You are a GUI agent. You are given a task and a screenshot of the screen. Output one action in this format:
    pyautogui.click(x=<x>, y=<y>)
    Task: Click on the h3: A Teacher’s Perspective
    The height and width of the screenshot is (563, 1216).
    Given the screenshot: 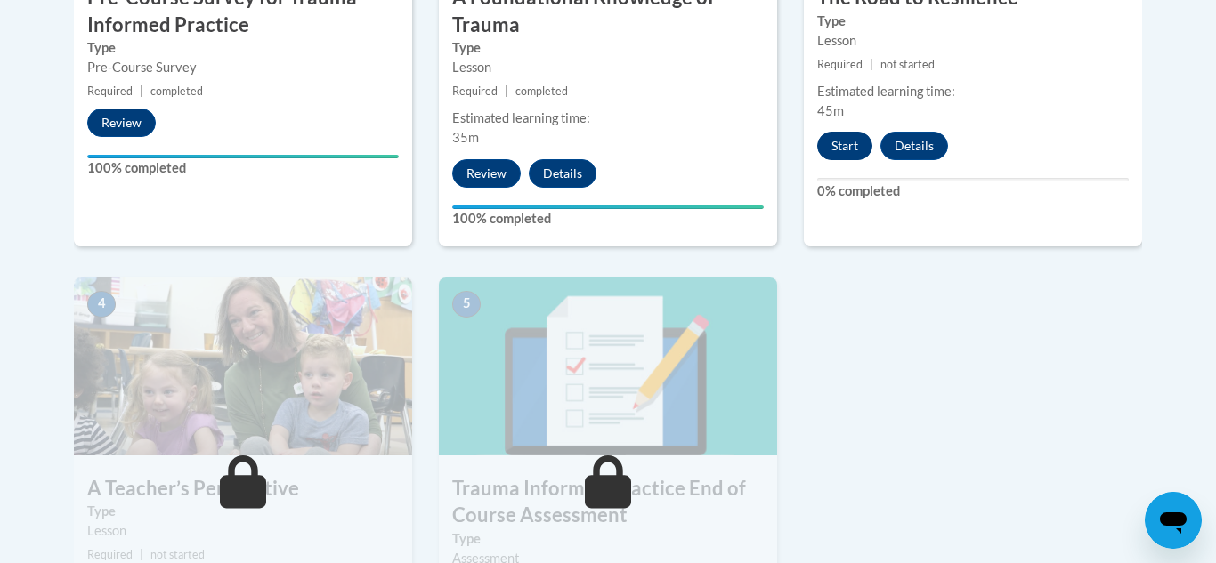 What is the action you would take?
    pyautogui.click(x=243, y=489)
    